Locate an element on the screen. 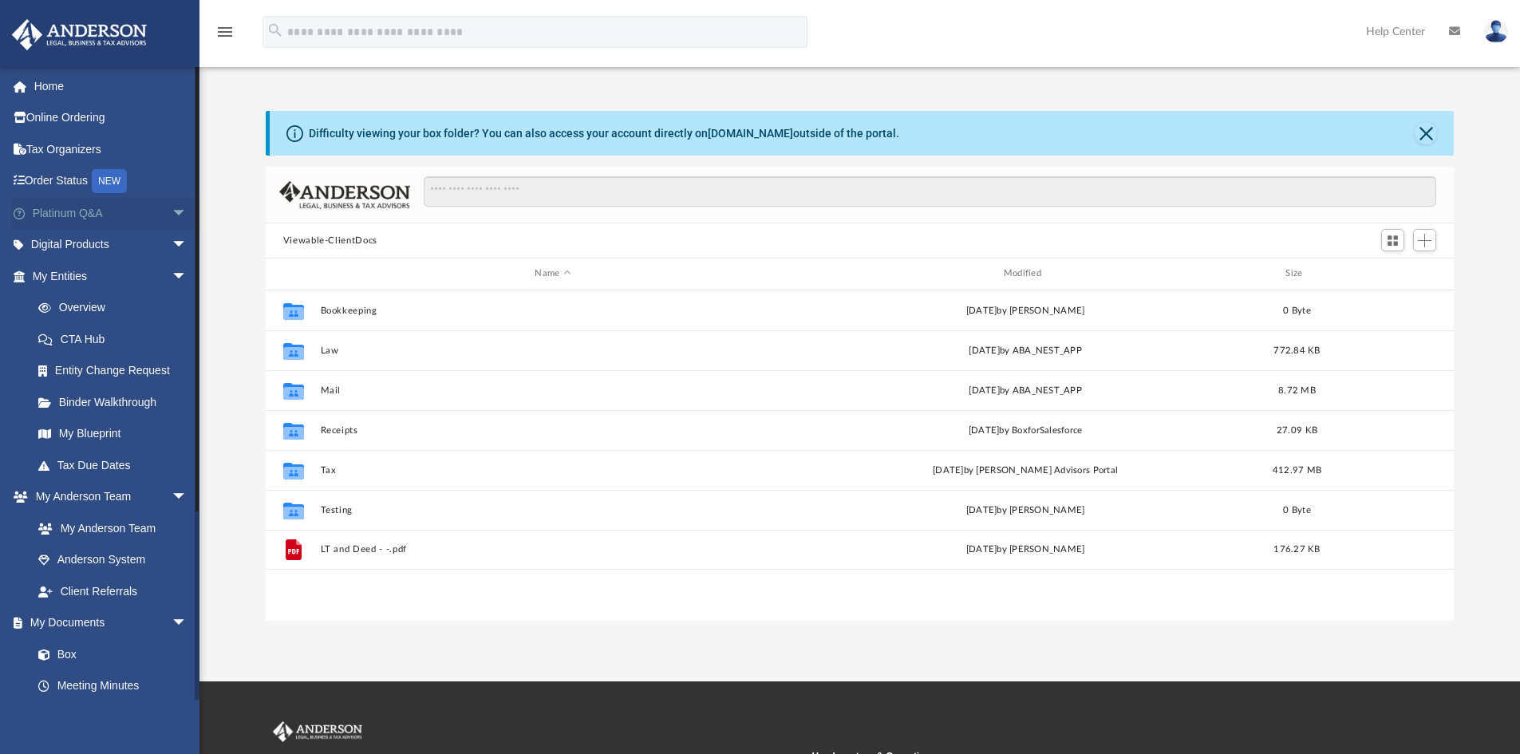 This screenshot has width=1520, height=754. a: My Documentsarrow_drop_down is located at coordinates (107, 623).